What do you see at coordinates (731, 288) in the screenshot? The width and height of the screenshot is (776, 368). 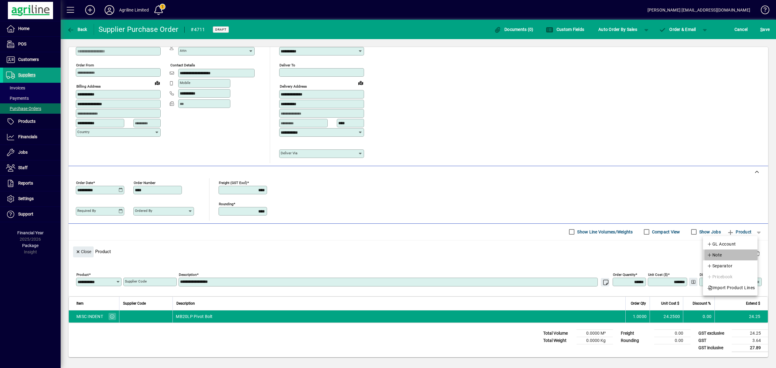 I see `span: Import Product Lines` at bounding box center [731, 288].